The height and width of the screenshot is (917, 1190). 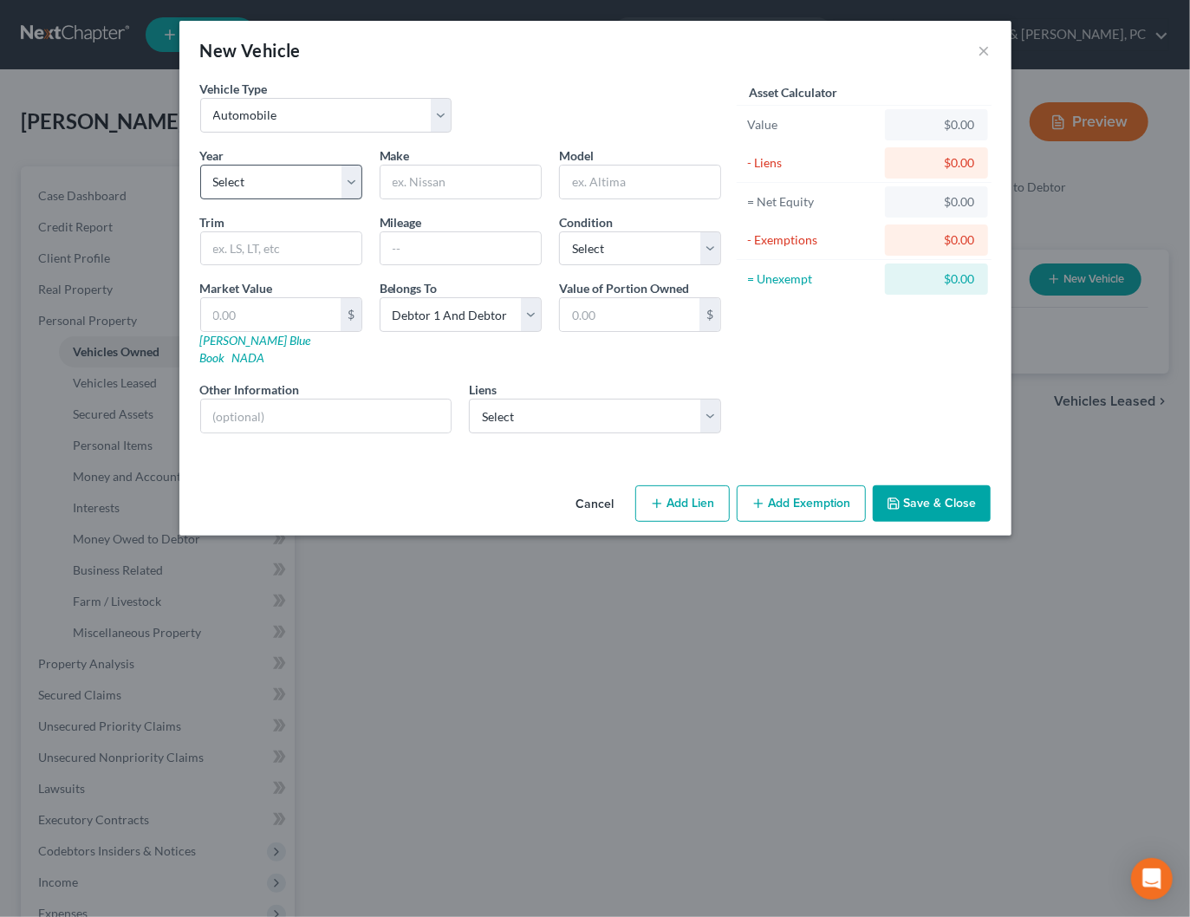 I want to click on label: Model, so click(x=577, y=155).